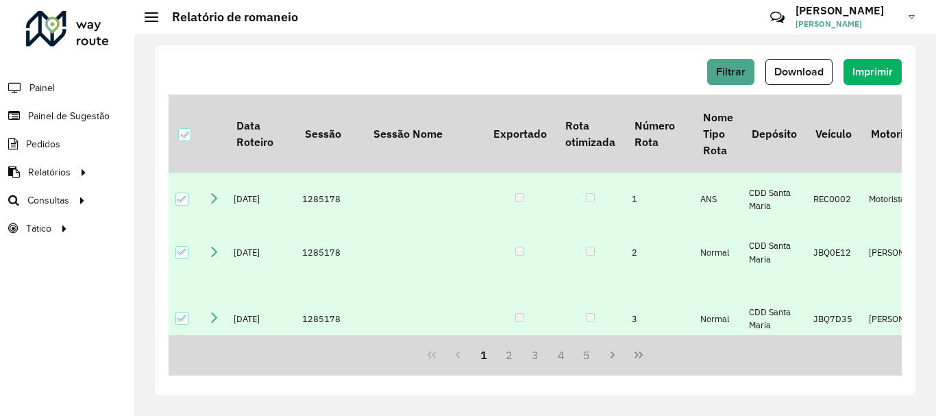 The width and height of the screenshot is (936, 416). What do you see at coordinates (587, 355) in the screenshot?
I see `button: 5` at bounding box center [587, 355].